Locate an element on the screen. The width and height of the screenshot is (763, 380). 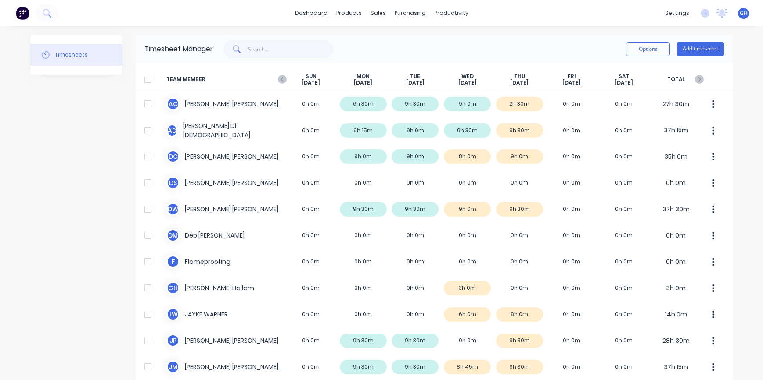
div: Timesheet Manager is located at coordinates (179, 49).